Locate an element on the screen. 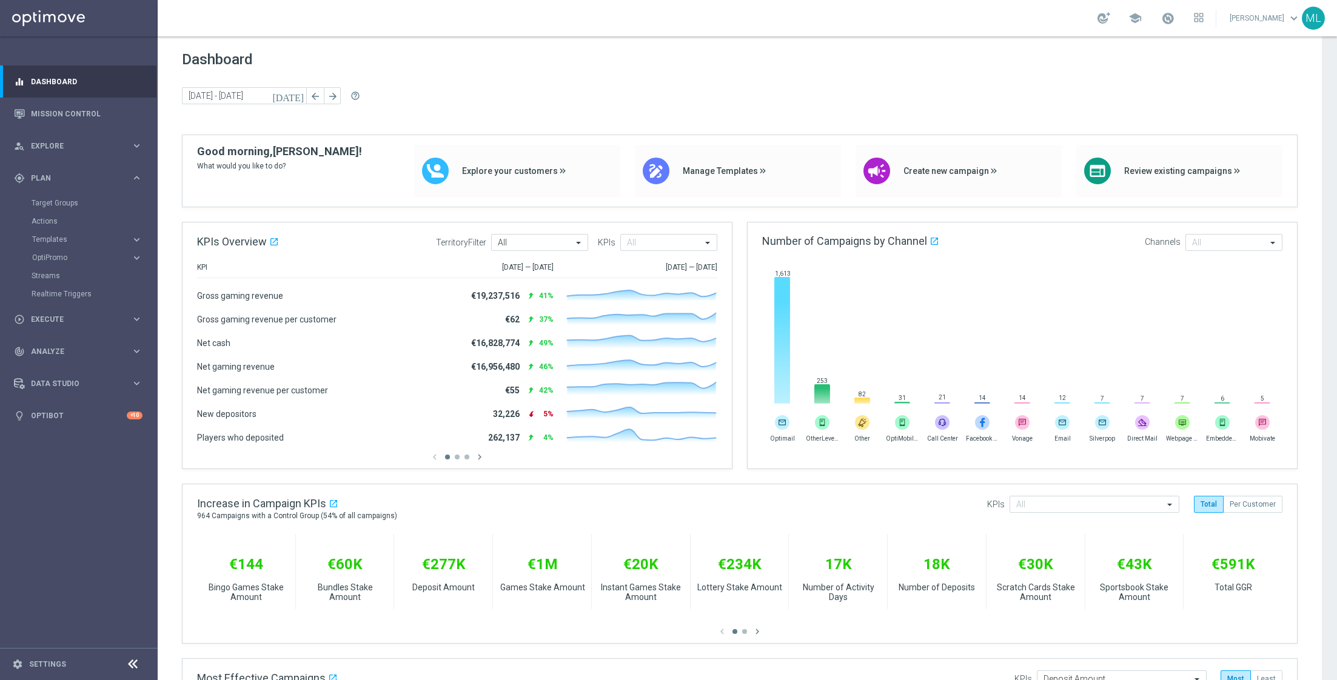 The image size is (1337, 680). button: lightbulb Optibot +10 is located at coordinates (78, 416).